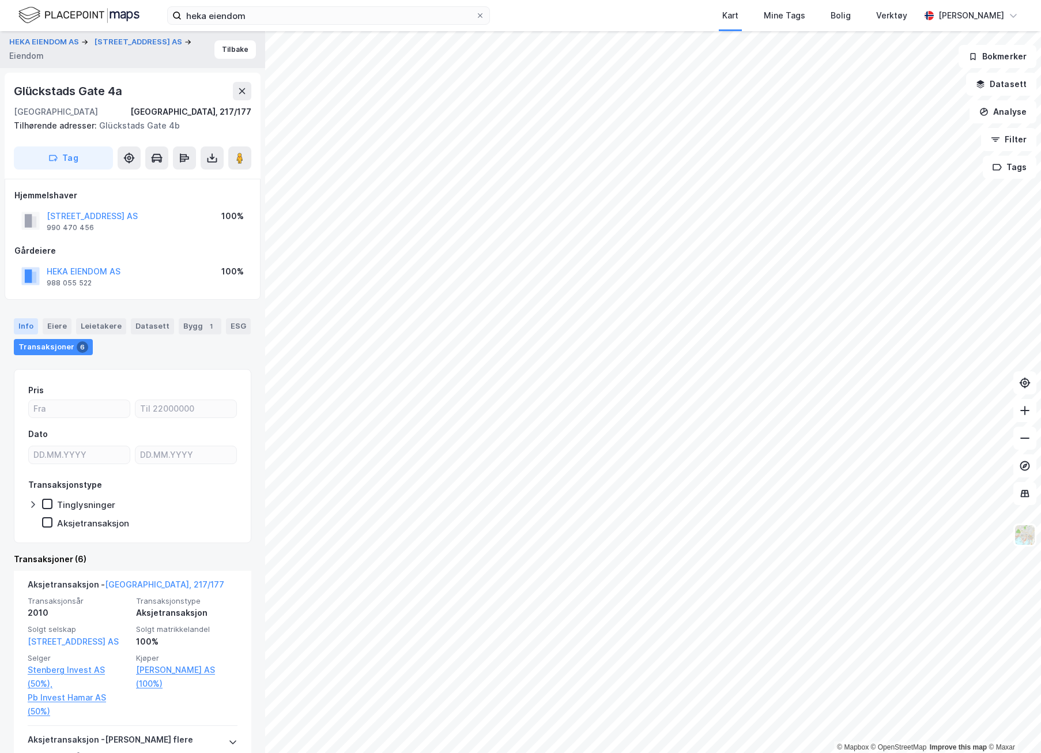 The height and width of the screenshot is (753, 1041). What do you see at coordinates (133, 195) in the screenshot?
I see `div: Hjemmelshaver` at bounding box center [133, 195].